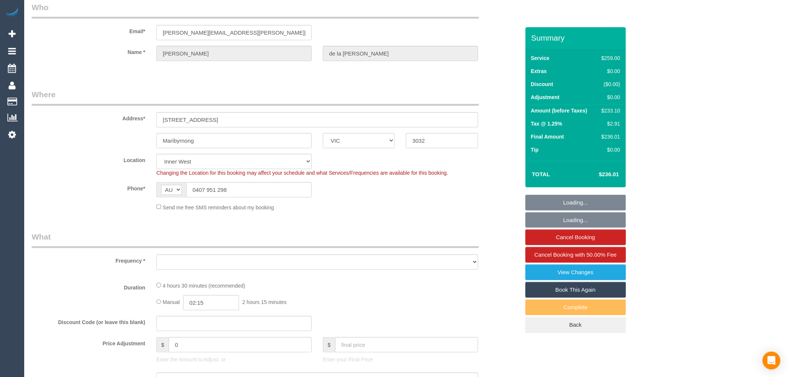 The image size is (788, 377). I want to click on label: Discount, so click(542, 84).